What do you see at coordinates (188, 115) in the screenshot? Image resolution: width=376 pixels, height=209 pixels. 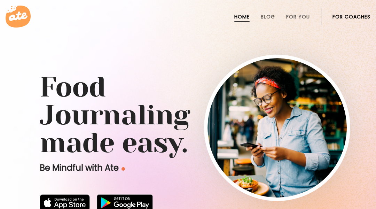 I see `h1: Food Journaling made easy.` at bounding box center [188, 115].